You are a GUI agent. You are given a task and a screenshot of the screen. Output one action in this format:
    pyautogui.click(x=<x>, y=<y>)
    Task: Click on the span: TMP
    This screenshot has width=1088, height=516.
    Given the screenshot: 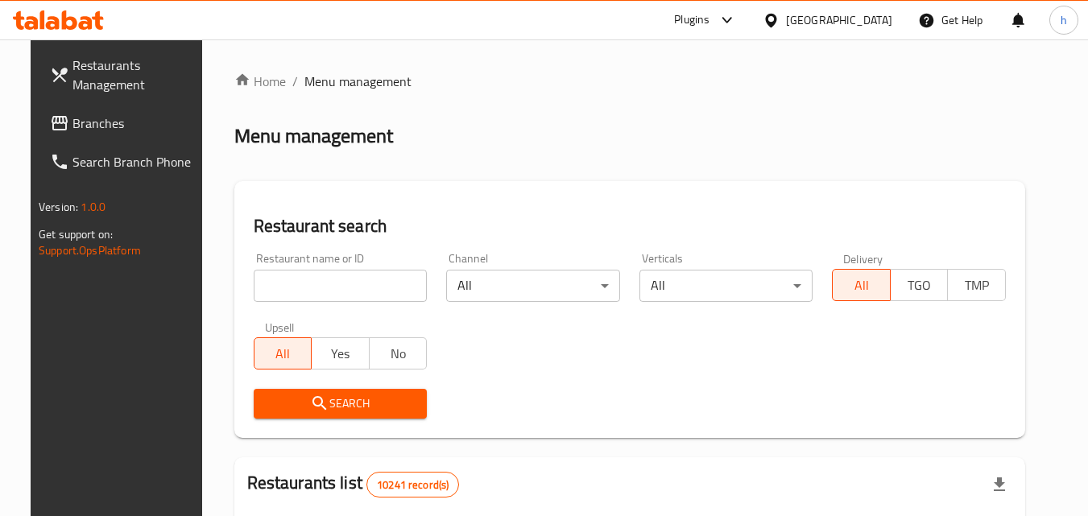 What is the action you would take?
    pyautogui.click(x=977, y=285)
    